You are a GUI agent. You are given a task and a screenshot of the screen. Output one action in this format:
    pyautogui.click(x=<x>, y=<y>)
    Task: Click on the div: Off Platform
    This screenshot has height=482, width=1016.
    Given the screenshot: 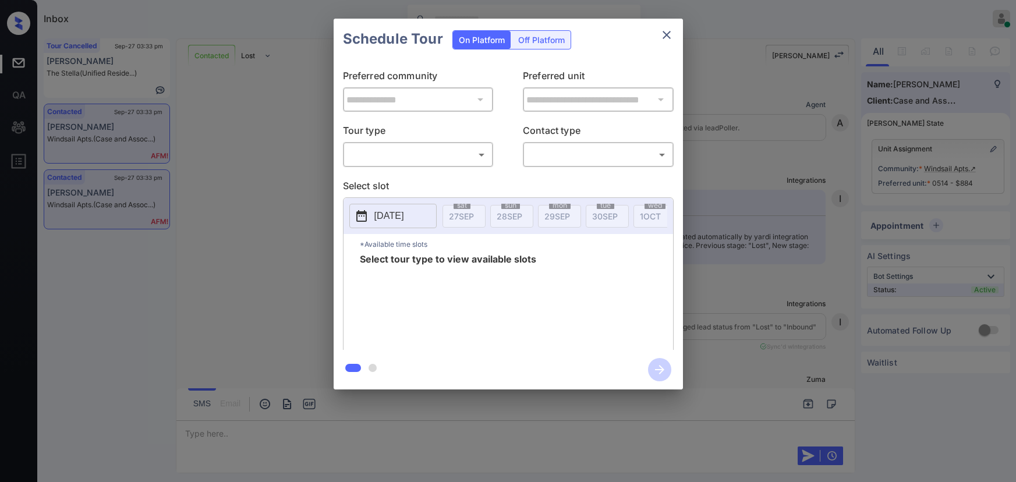 What is the action you would take?
    pyautogui.click(x=542, y=40)
    